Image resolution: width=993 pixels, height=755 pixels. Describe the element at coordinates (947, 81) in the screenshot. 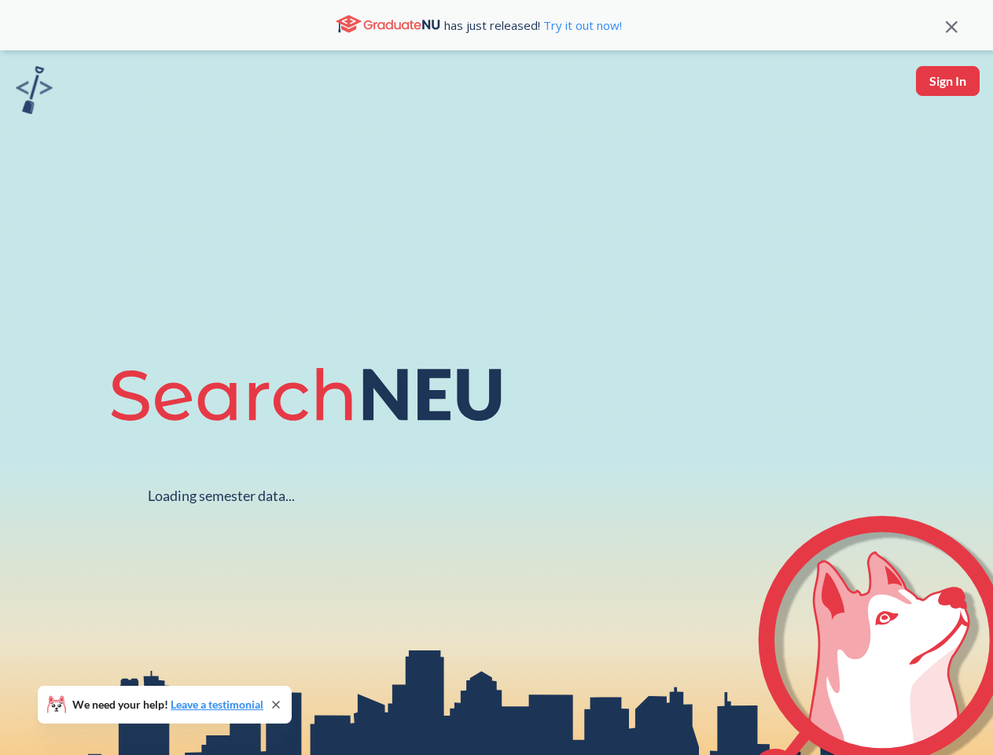

I see `button: Sign In` at that location.